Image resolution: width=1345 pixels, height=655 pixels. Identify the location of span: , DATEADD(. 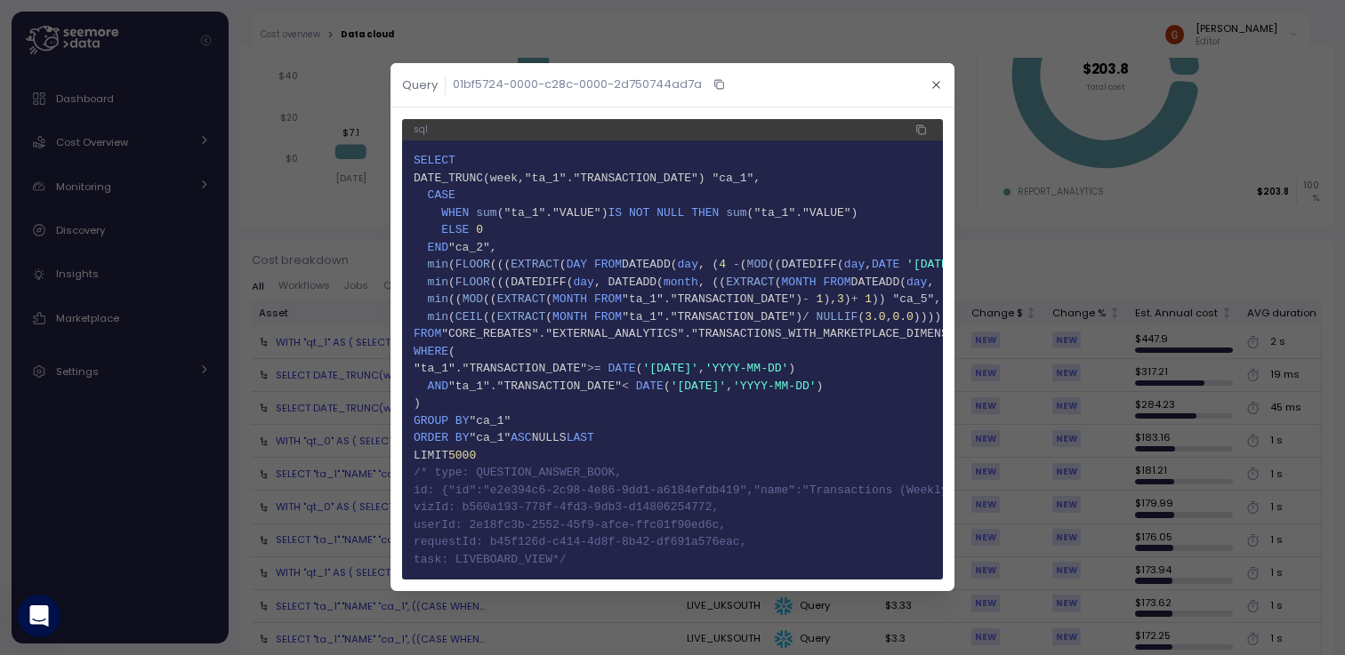
(629, 282).